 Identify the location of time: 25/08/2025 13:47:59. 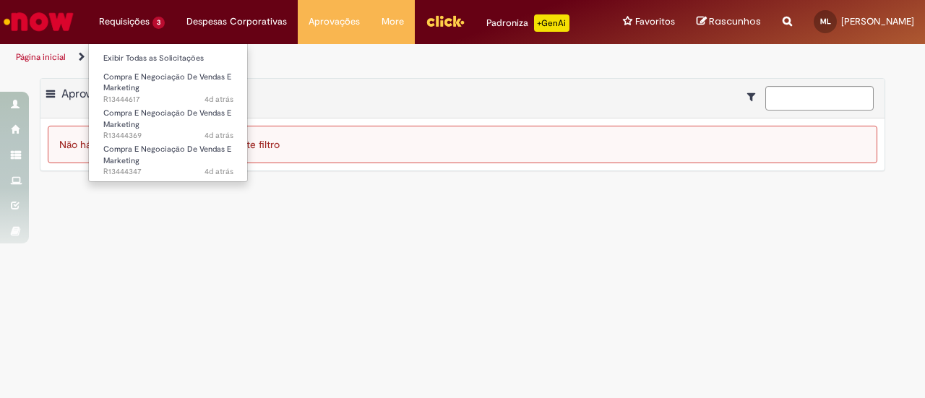
(219, 171).